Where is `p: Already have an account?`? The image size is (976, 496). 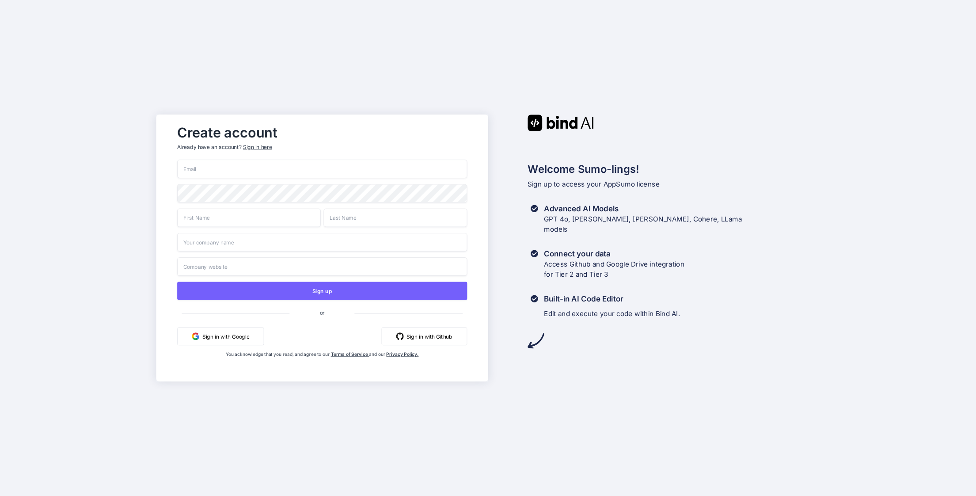
p: Already have an account? is located at coordinates (322, 147).